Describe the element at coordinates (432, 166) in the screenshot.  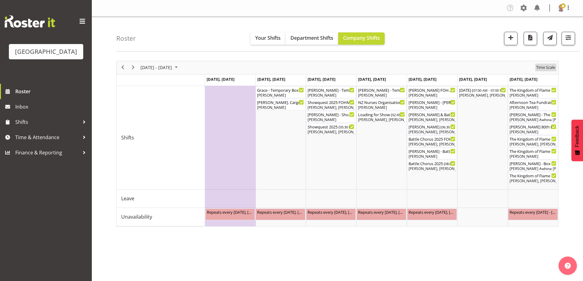
I see `div: Shifts"s event - Battle Chorus 2025 Begin From Friday, June 6, 2025 at 8:00:00 PM GMT+12:00 Ends ...` at that location.